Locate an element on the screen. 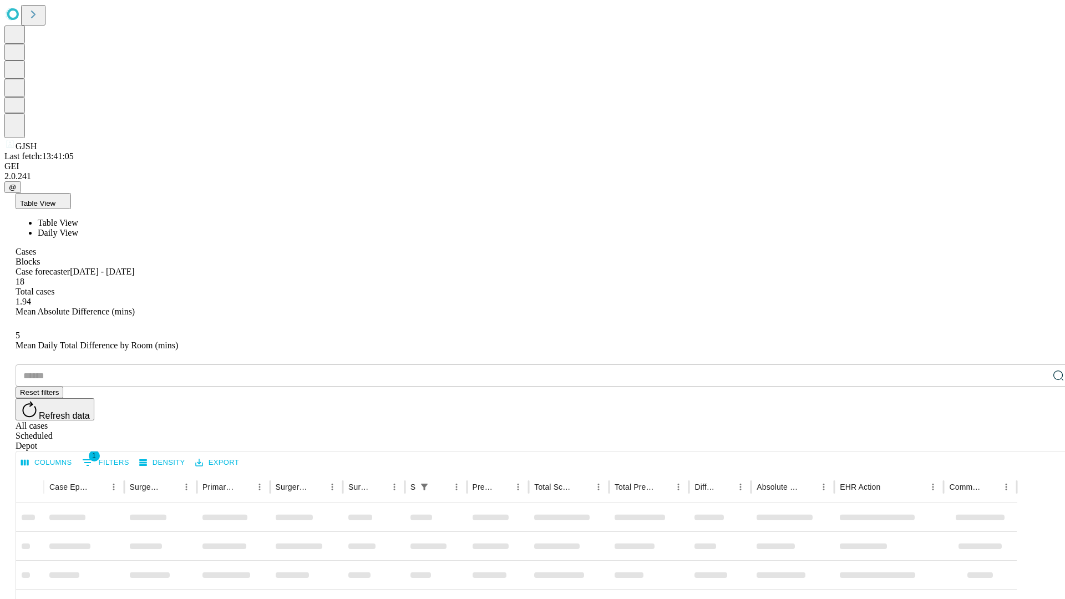  div: GEI is located at coordinates (532, 166).